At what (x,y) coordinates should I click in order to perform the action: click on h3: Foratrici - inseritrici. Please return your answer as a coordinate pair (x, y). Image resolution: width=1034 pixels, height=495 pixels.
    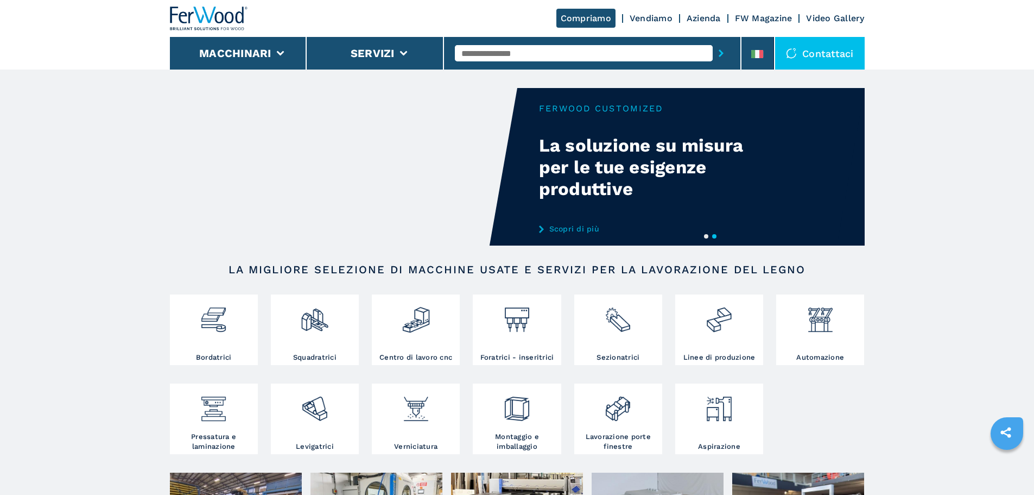
    Looking at the image, I should click on (517, 357).